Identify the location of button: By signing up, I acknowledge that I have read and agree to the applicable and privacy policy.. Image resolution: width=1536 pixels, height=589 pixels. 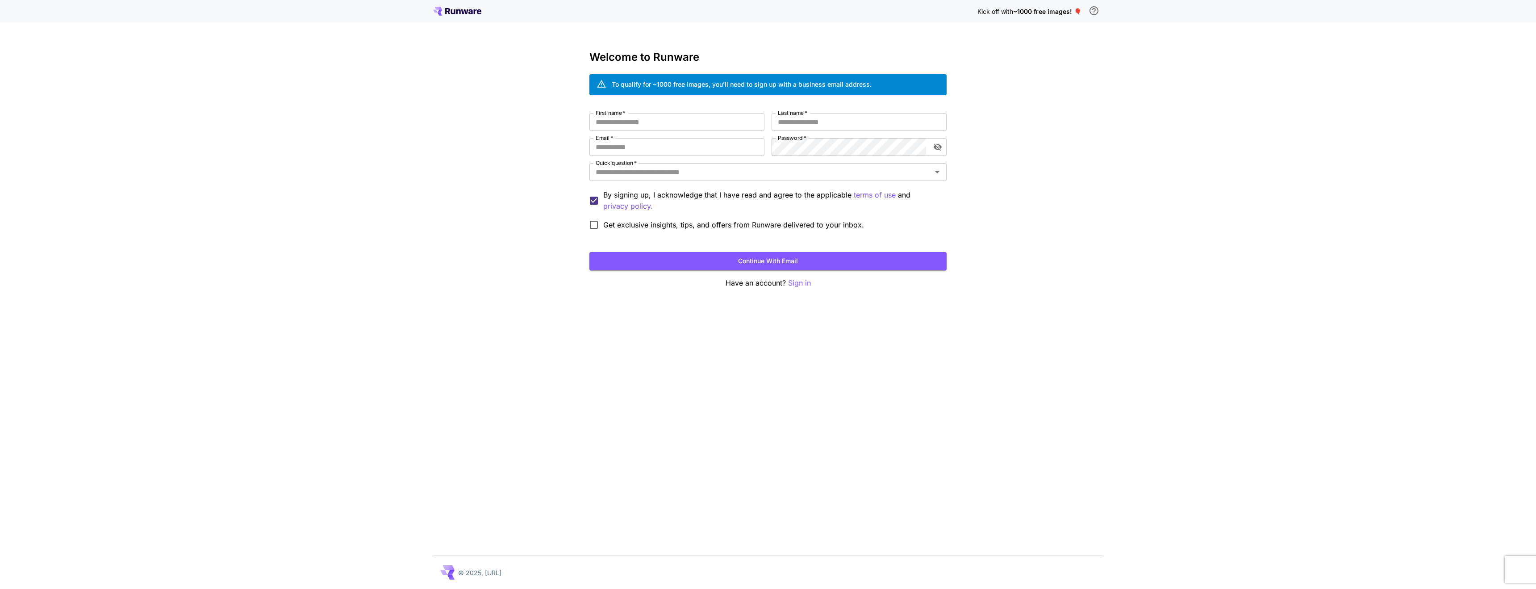
(875, 195).